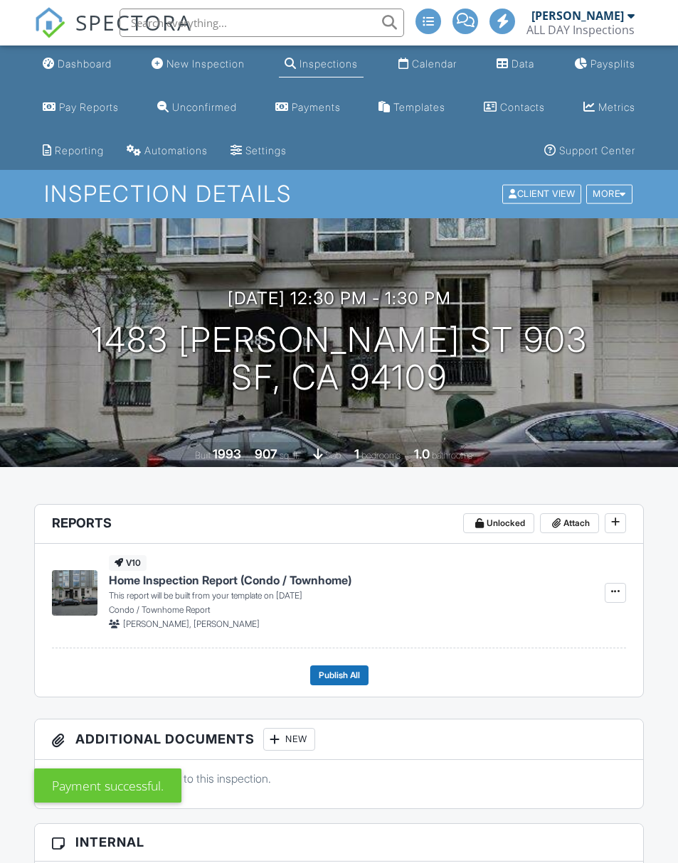  I want to click on div: Contacts, so click(522, 107).